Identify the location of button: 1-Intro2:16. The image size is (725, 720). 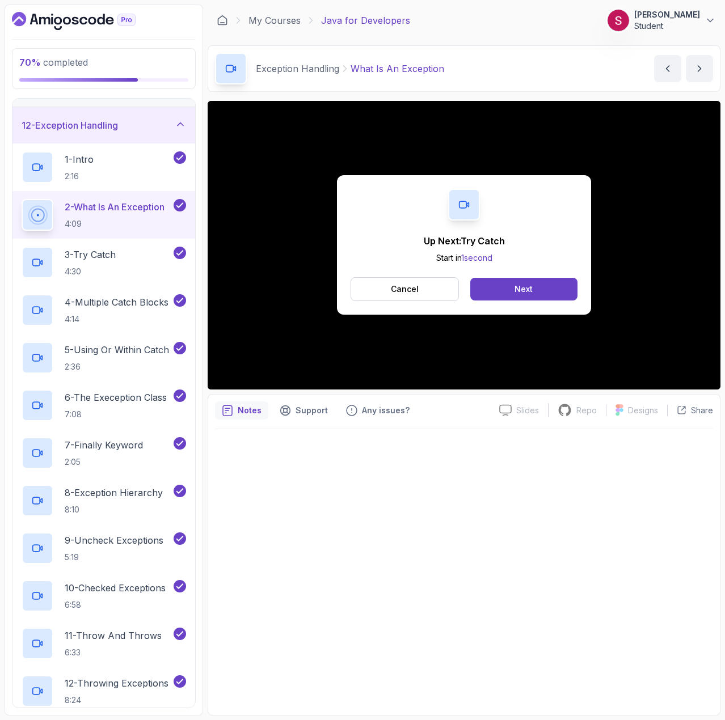
(104, 167).